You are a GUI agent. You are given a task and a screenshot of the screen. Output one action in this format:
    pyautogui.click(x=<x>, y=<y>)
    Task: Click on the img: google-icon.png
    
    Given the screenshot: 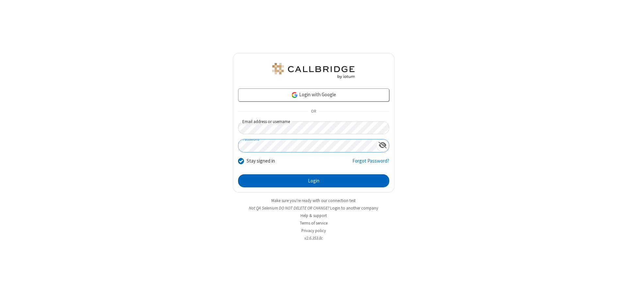 What is the action you would take?
    pyautogui.click(x=295, y=95)
    